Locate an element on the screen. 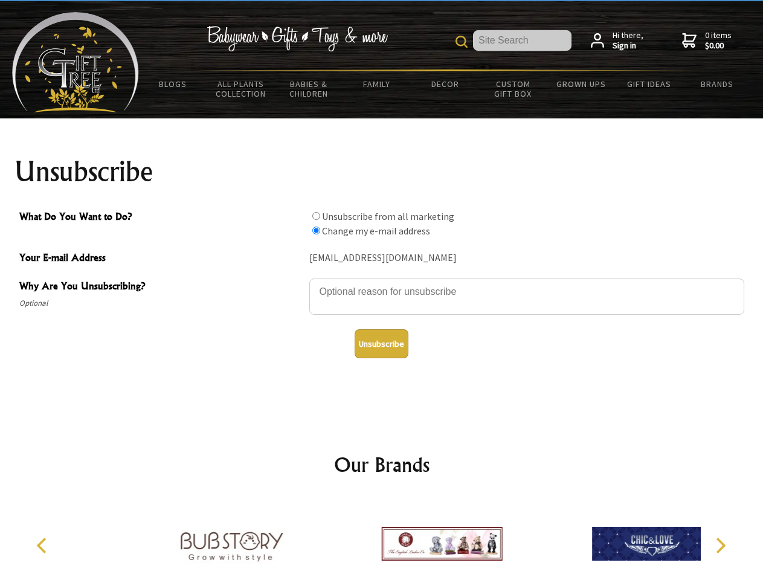 This screenshot has width=763, height=580. h1: Unsubscribe is located at coordinates (382, 171).